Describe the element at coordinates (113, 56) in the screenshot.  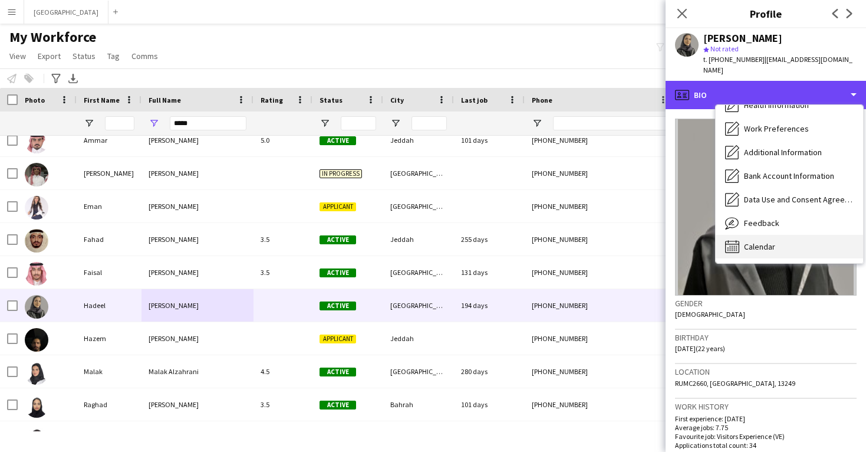
I see `span: Tag` at that location.